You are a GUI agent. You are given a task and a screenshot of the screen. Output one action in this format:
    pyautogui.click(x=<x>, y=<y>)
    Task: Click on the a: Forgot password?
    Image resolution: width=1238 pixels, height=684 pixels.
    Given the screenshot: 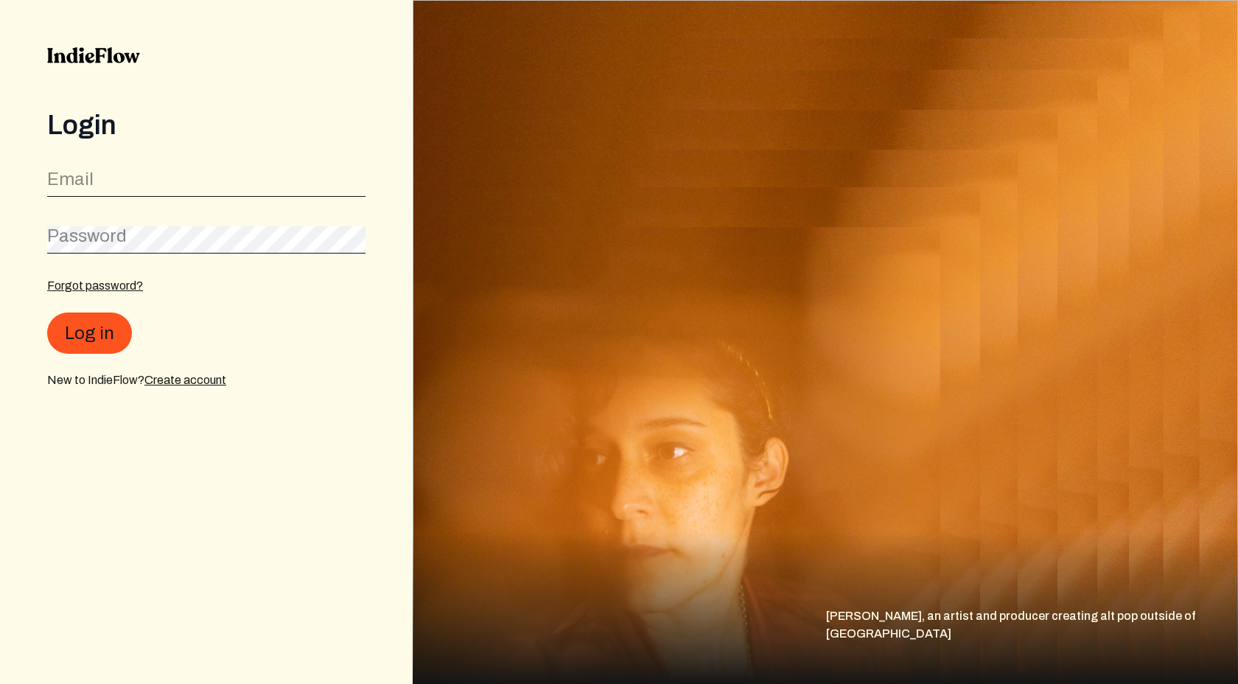 What is the action you would take?
    pyautogui.click(x=95, y=285)
    